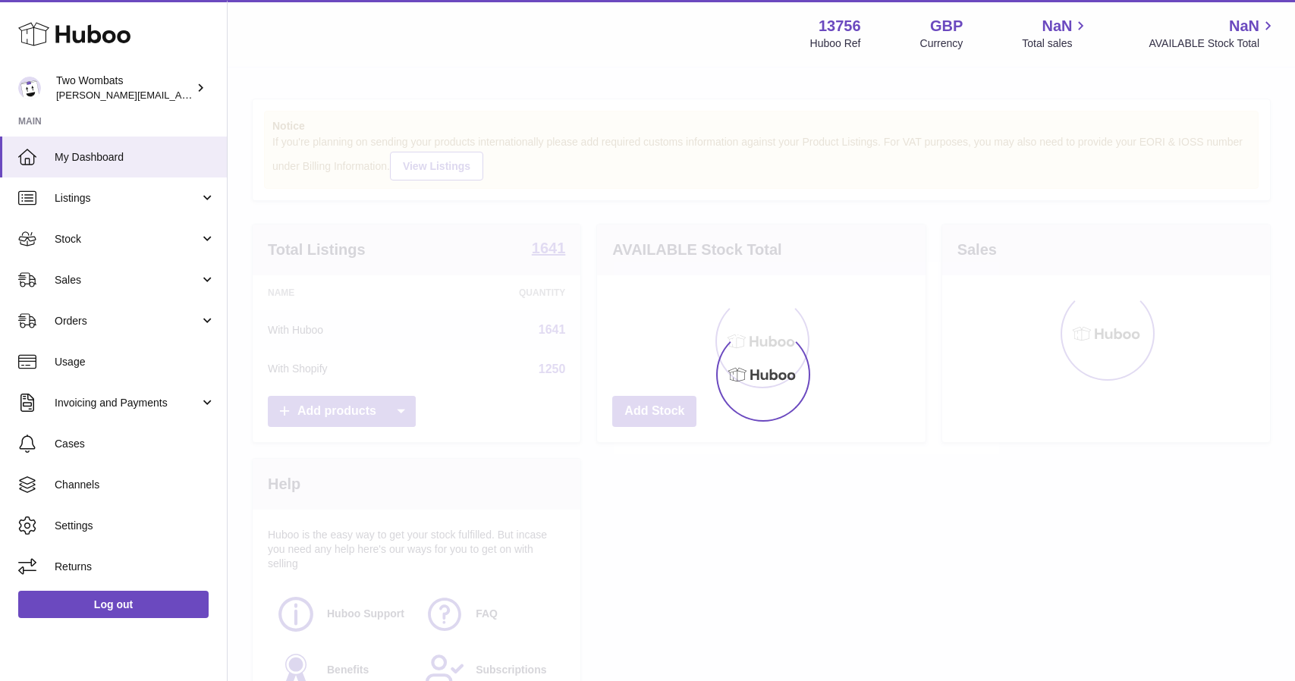 This screenshot has height=681, width=1295. I want to click on strong: 13756, so click(840, 26).